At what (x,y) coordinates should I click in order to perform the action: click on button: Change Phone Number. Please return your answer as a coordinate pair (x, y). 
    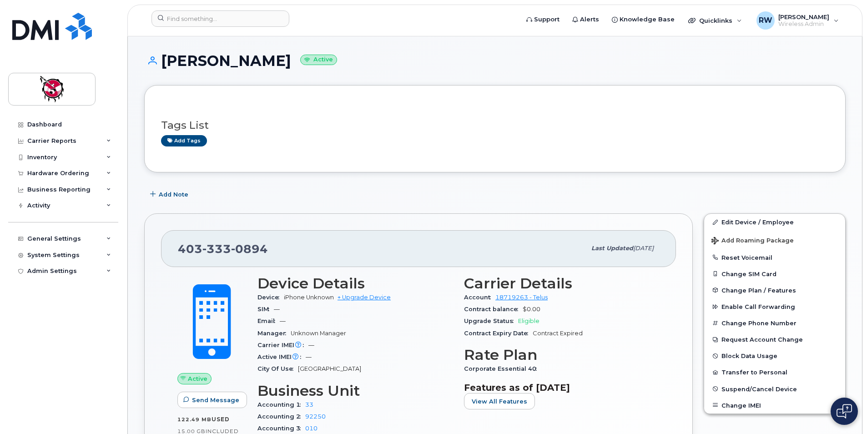
    Looking at the image, I should click on (775, 323).